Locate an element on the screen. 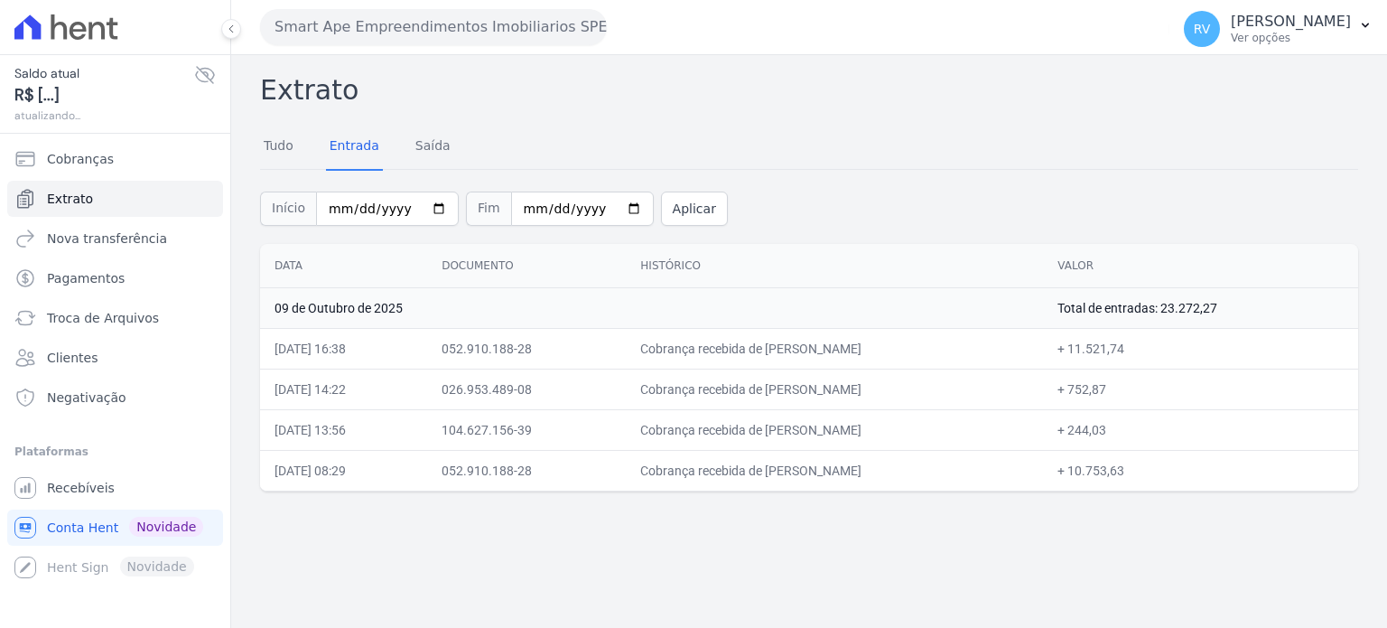  td: + 244,03 is located at coordinates (1200, 429).